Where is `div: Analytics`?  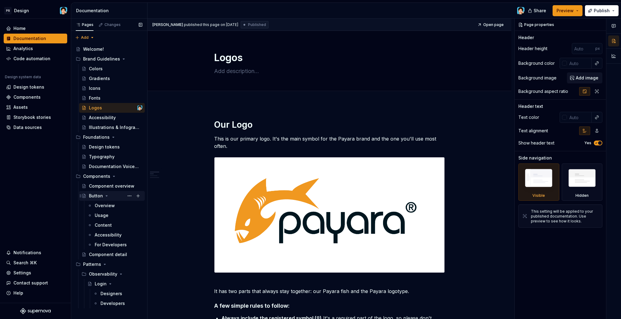 div: Analytics is located at coordinates (23, 49).